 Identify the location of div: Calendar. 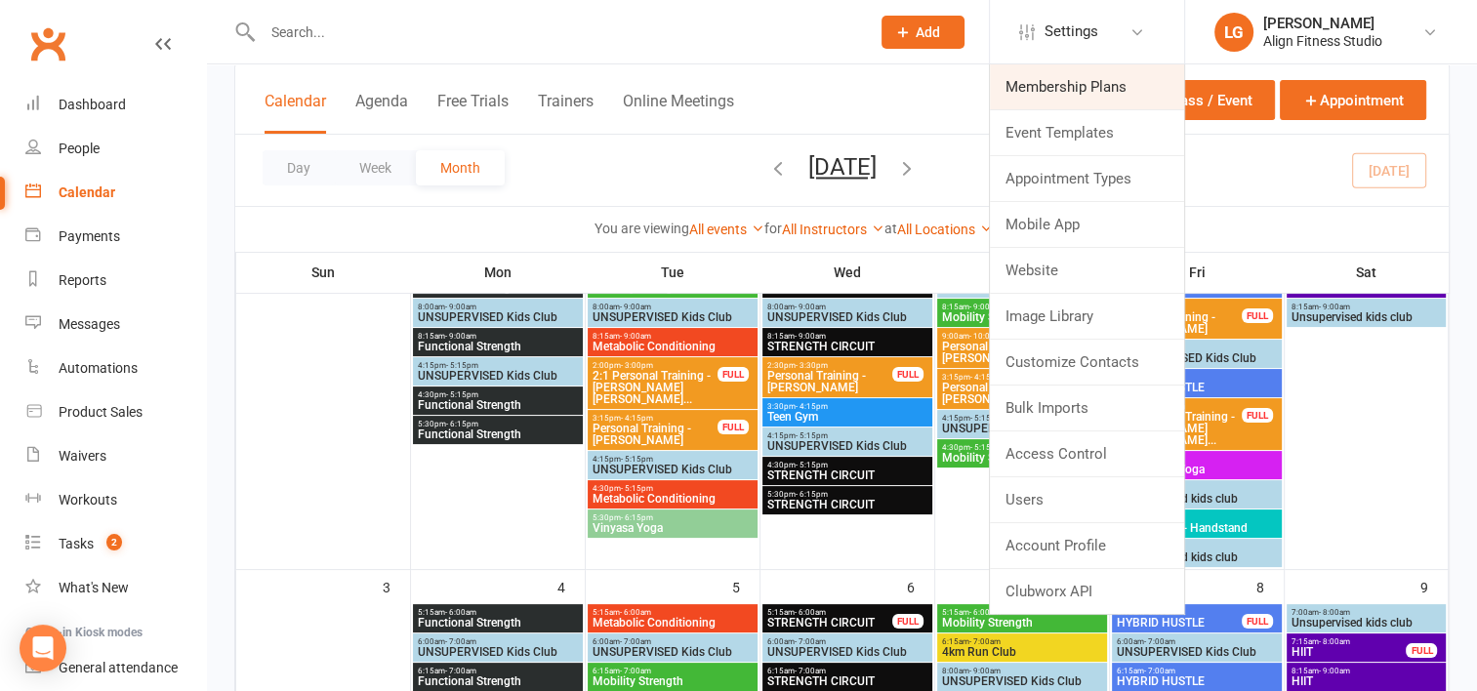
(87, 192).